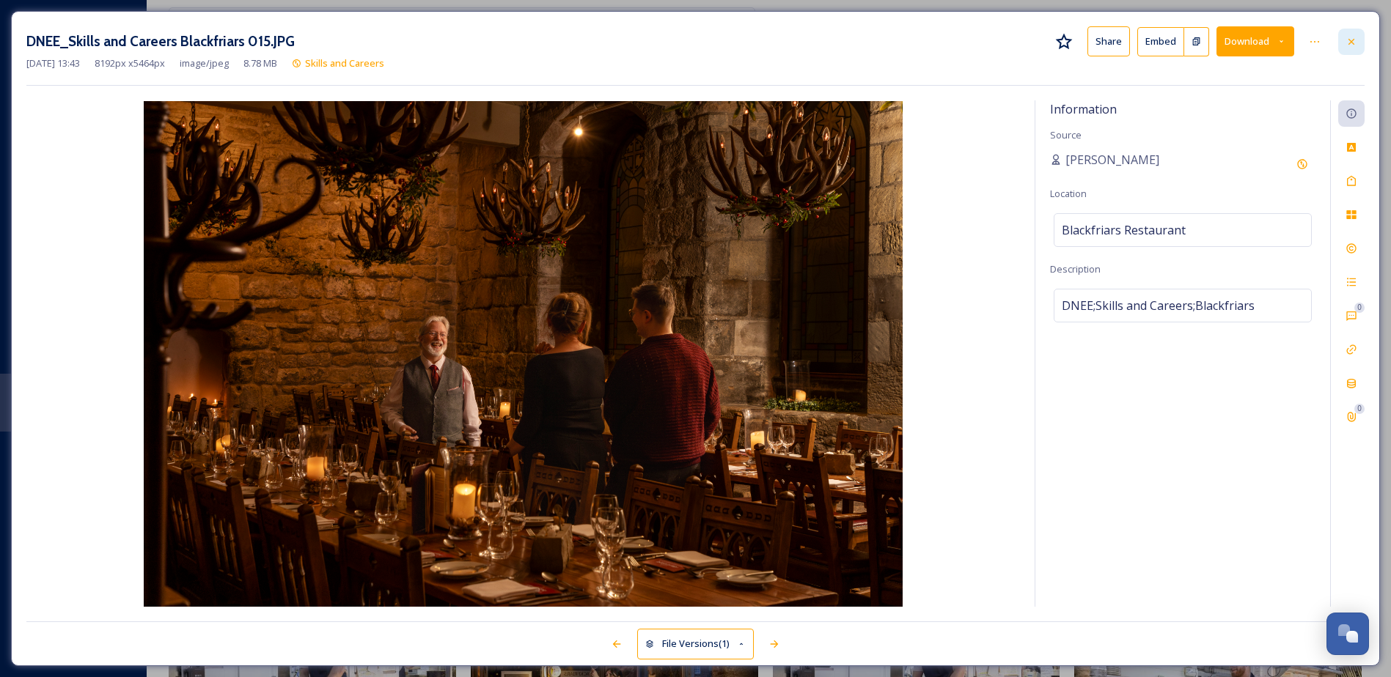  Describe the element at coordinates (1083, 109) in the screenshot. I see `span: Information` at that location.